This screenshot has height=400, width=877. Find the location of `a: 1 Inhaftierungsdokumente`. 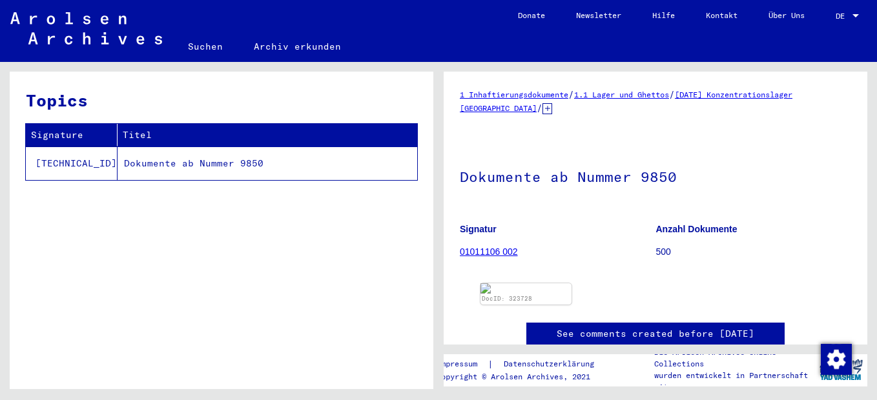

a: 1 Inhaftierungsdokumente is located at coordinates (514, 94).